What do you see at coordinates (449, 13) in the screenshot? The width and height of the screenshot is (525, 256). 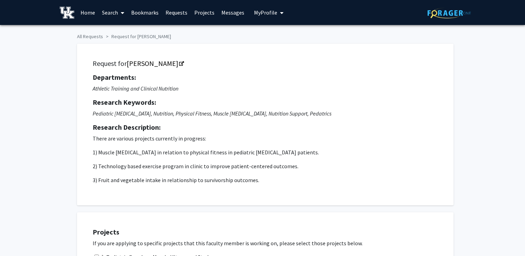 I see `img: ForagerOne Logo` at bounding box center [449, 13].